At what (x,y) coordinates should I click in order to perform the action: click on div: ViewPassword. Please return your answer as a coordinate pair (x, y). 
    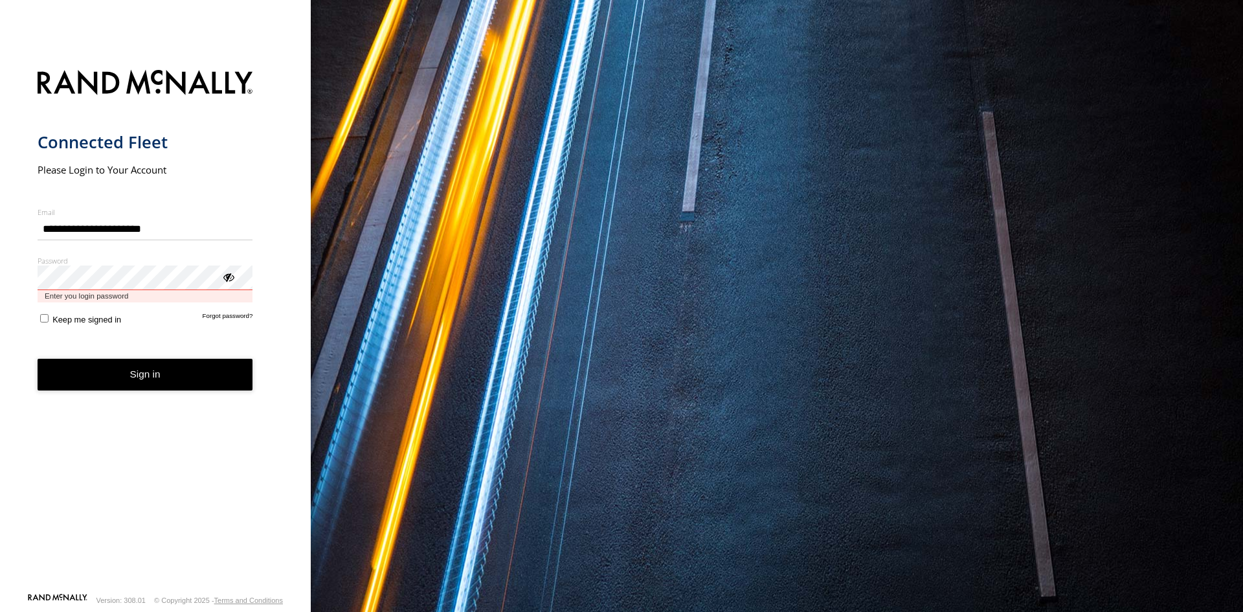
    Looking at the image, I should click on (228, 277).